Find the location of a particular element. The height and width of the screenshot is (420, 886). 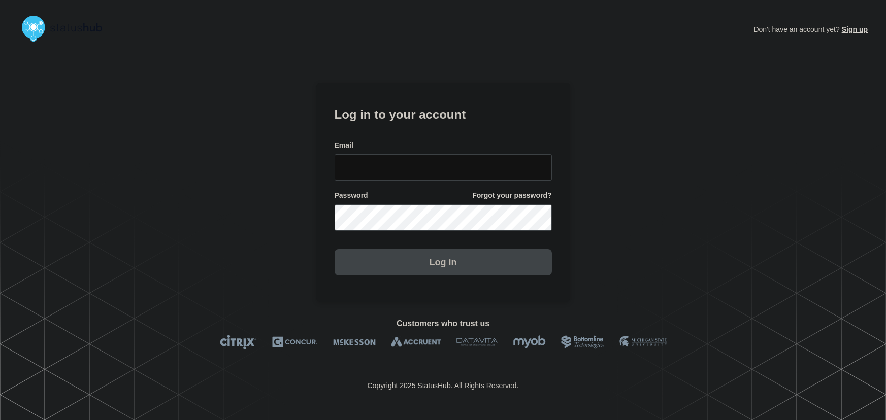

p: Don't have an account yet? is located at coordinates (810, 29).